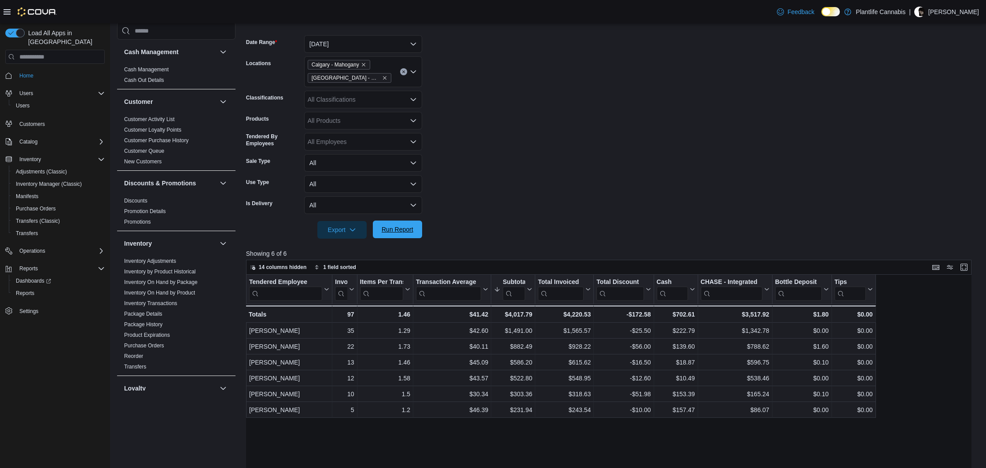  What do you see at coordinates (734, 314) in the screenshot?
I see `div: $3,517.92` at bounding box center [734, 314].